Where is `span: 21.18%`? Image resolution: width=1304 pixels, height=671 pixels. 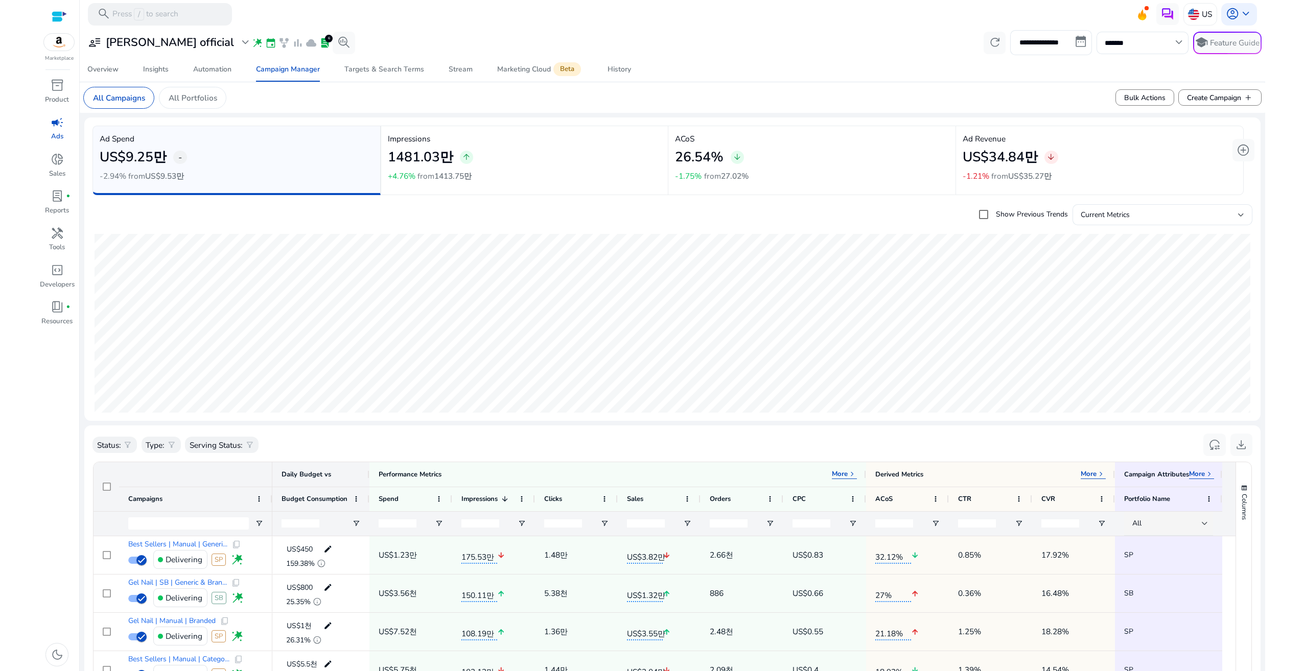
span: 21.18% is located at coordinates (893, 632).